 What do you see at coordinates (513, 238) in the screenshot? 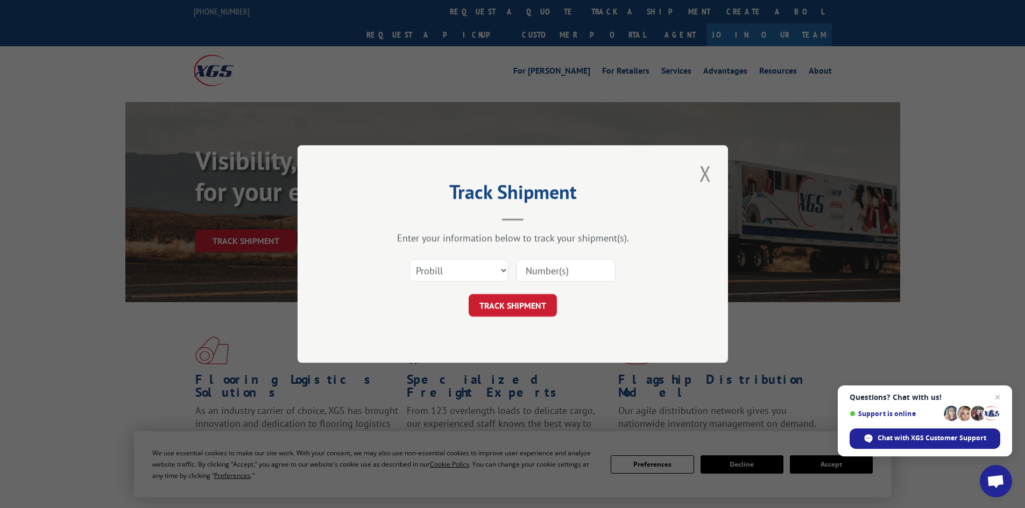
I see `div: Enter your information below to track your shipment(s).` at bounding box center [513, 238].